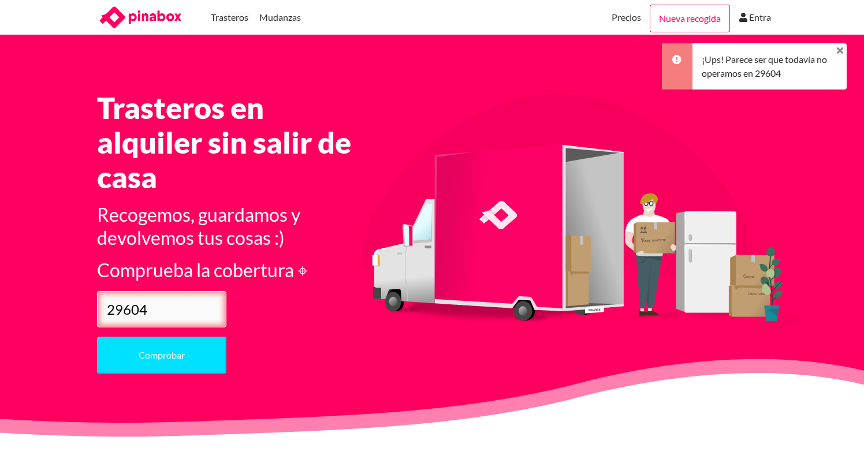  I want to click on h3: Comprueba la cobertura ⌖, so click(233, 270).